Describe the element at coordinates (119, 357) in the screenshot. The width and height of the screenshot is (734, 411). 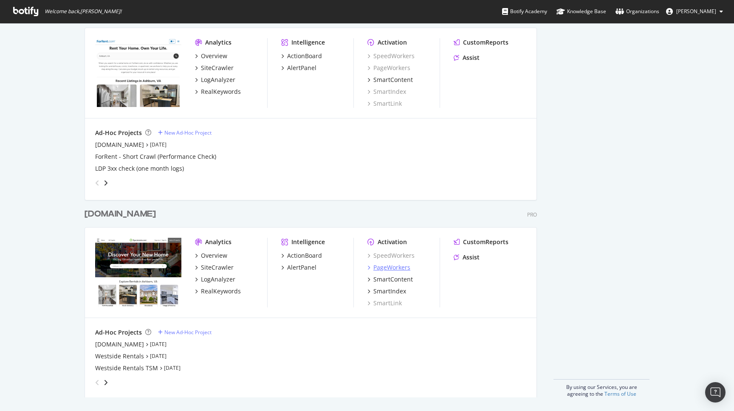
I see `div: Westside Rentals` at that location.